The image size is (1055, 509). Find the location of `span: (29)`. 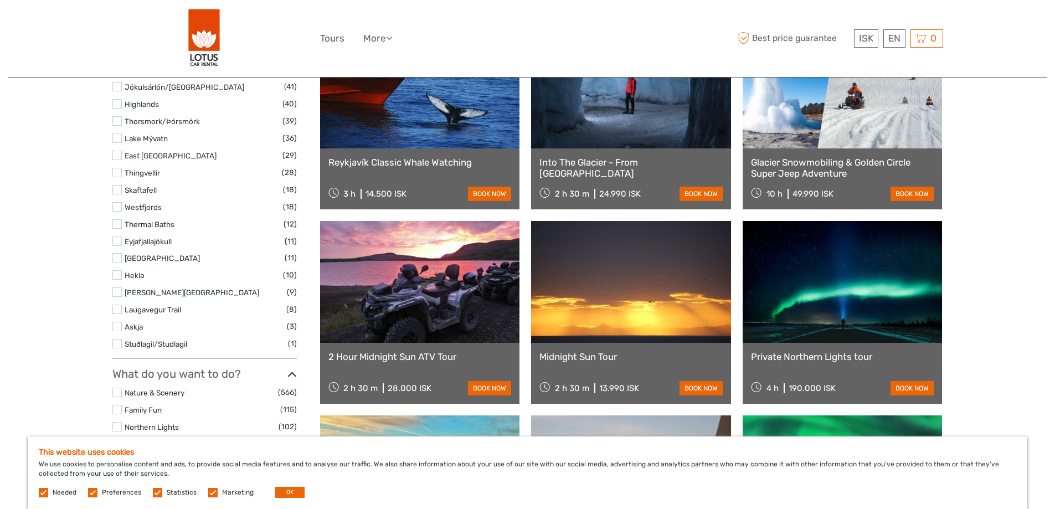

span: (29) is located at coordinates (290, 155).